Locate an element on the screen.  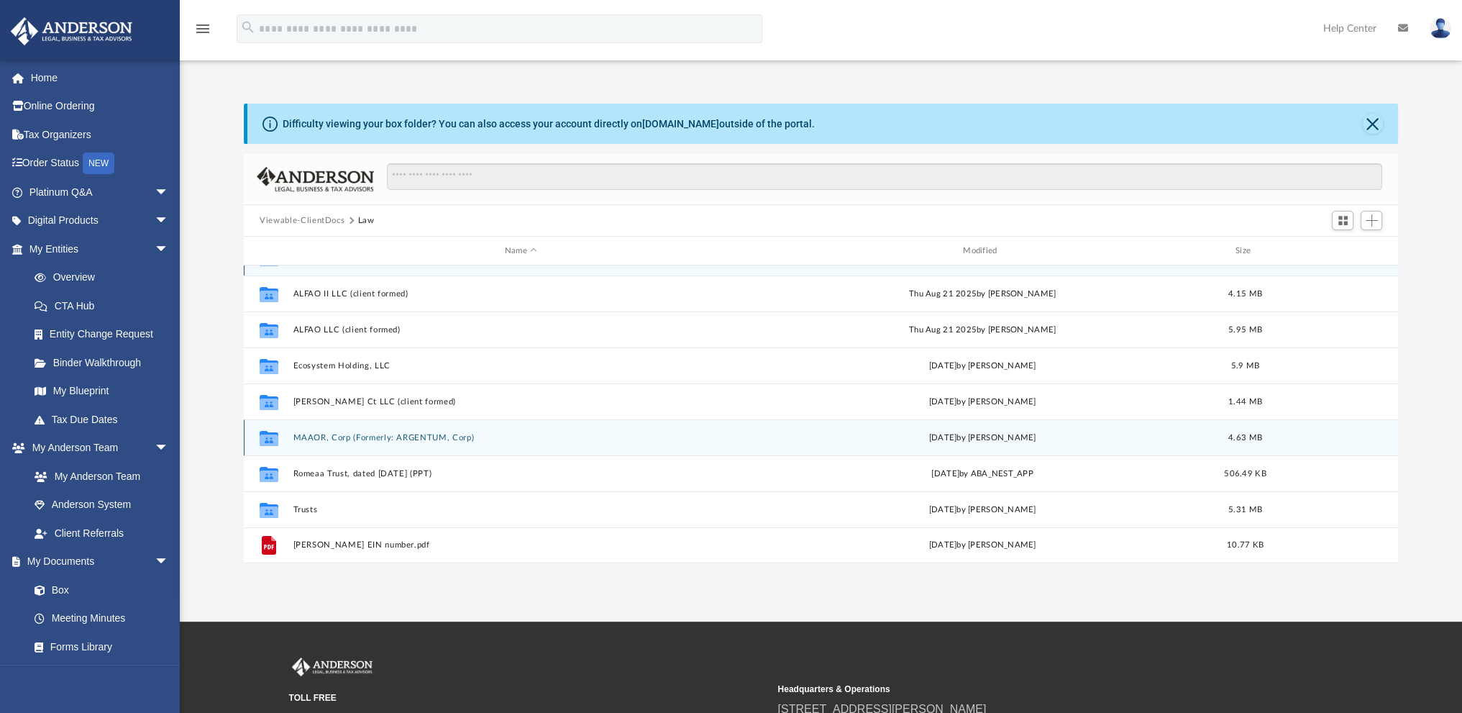
span: 506.49 KB is located at coordinates (1245, 473).